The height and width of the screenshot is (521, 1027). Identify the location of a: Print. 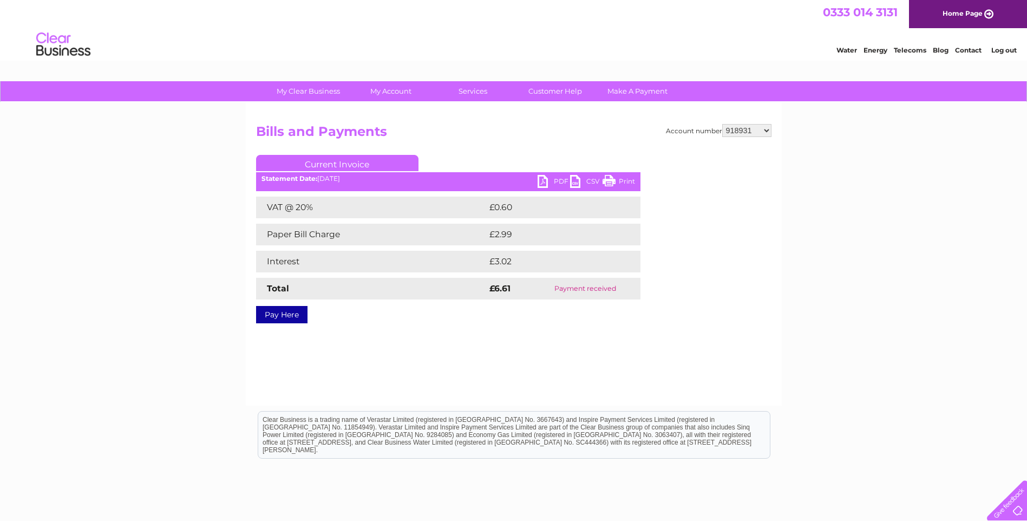
(619, 182).